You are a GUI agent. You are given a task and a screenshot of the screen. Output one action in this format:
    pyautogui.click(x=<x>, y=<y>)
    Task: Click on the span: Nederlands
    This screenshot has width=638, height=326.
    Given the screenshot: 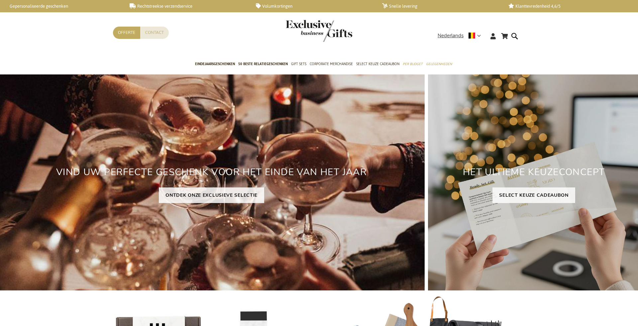 What is the action you would take?
    pyautogui.click(x=450, y=36)
    